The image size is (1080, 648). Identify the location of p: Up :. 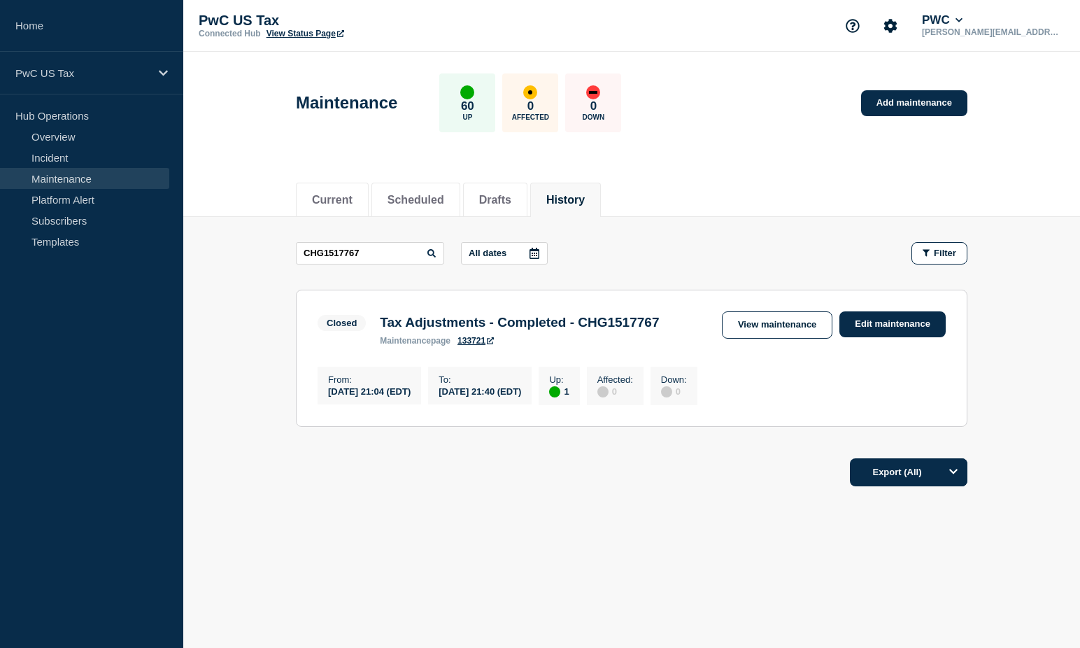
(559, 379).